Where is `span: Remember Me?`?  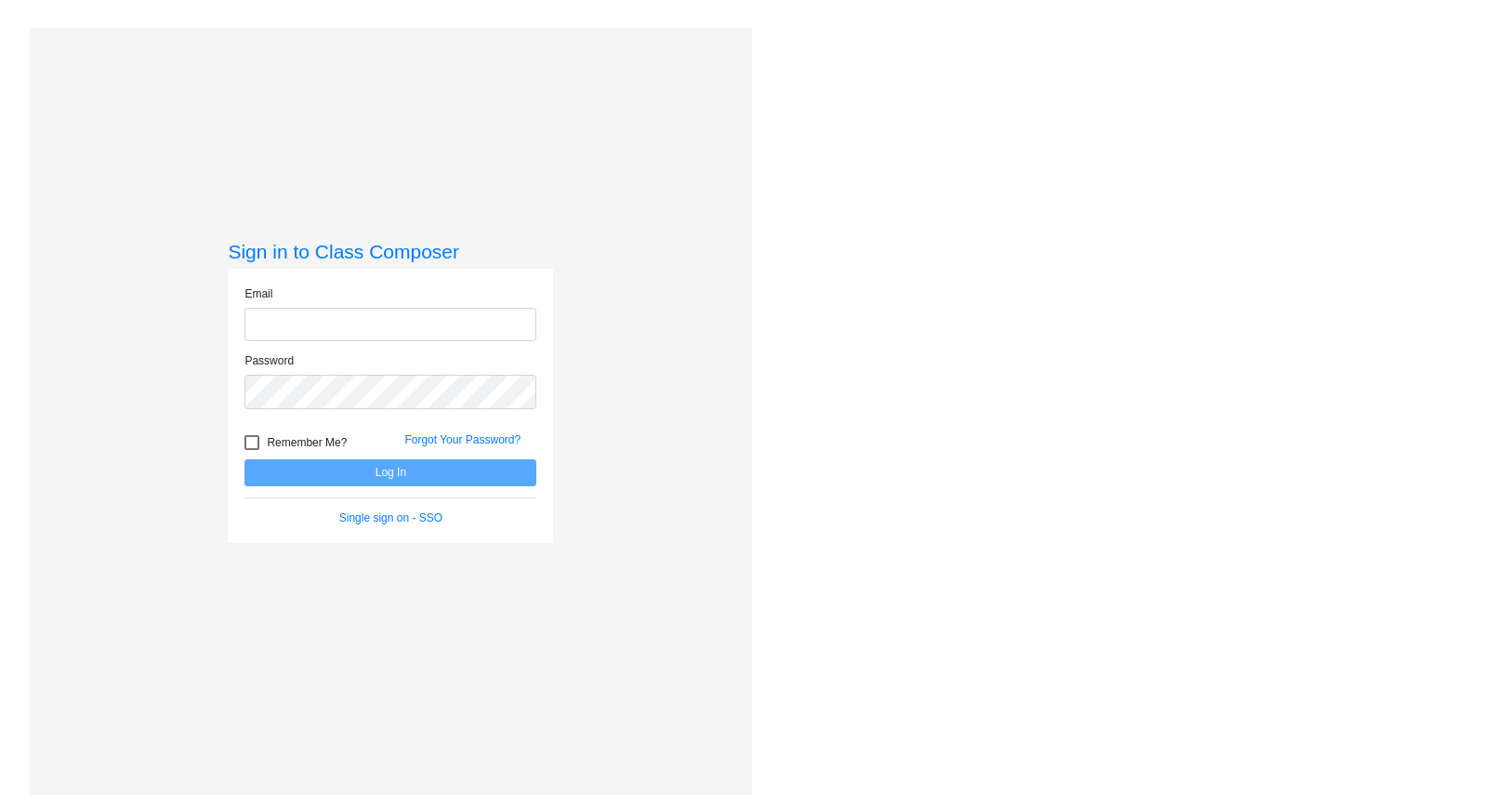
span: Remember Me? is located at coordinates (307, 443).